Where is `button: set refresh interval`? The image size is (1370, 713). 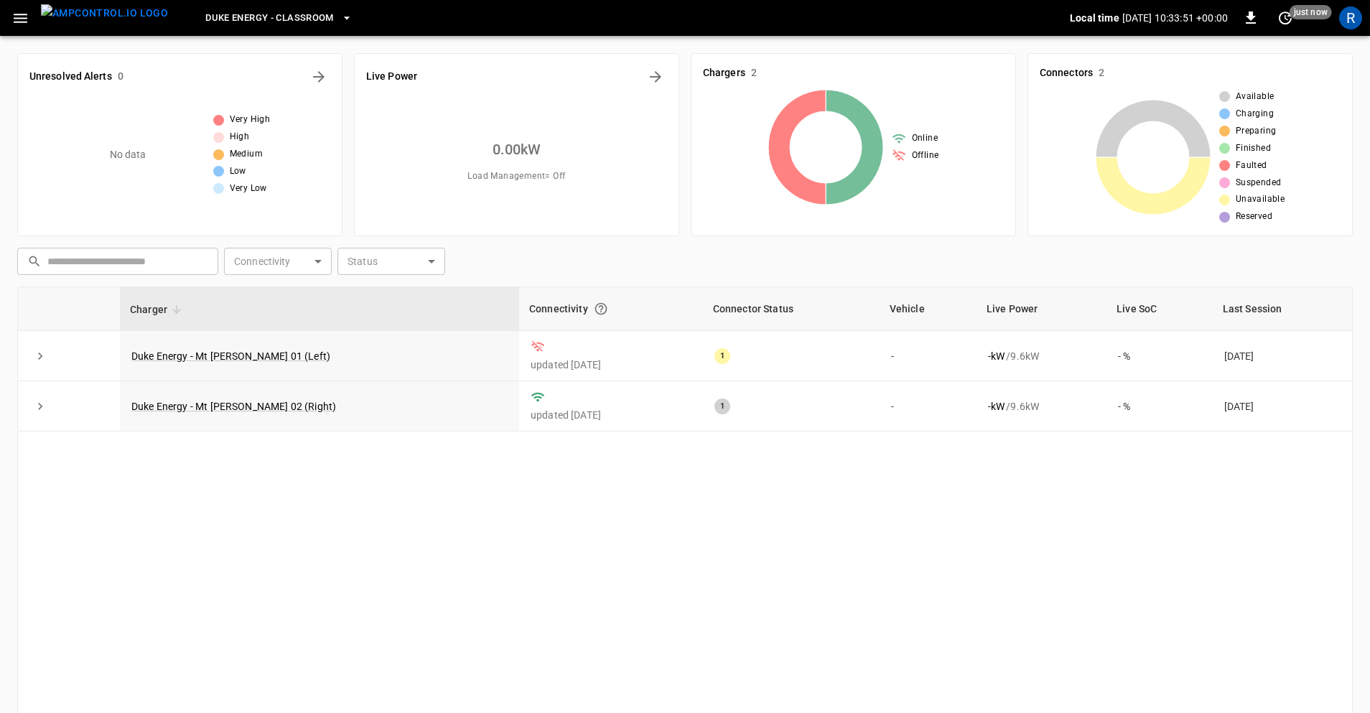
button: set refresh interval is located at coordinates (1286, 18).